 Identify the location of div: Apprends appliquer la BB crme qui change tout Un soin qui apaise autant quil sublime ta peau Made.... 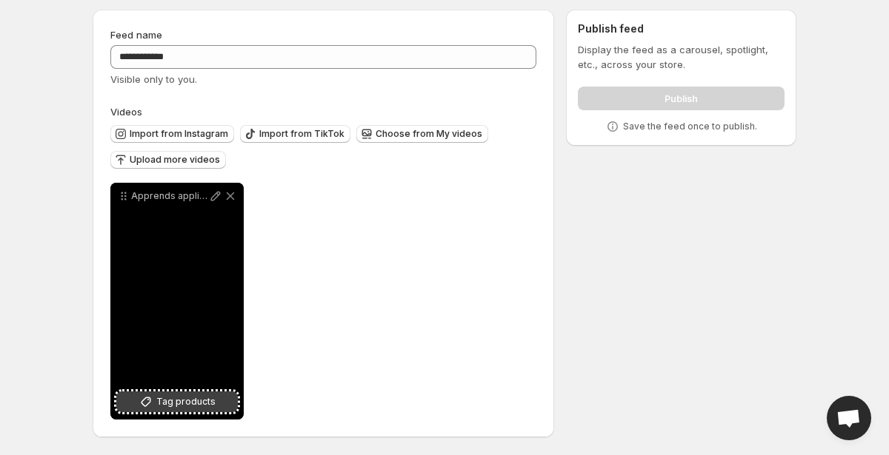
(177, 301).